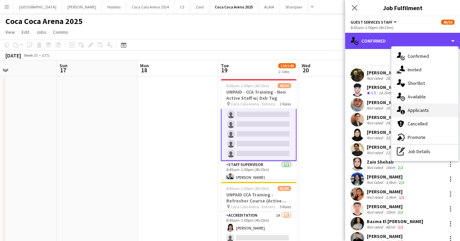  I want to click on span: Jobs, so click(41, 32).